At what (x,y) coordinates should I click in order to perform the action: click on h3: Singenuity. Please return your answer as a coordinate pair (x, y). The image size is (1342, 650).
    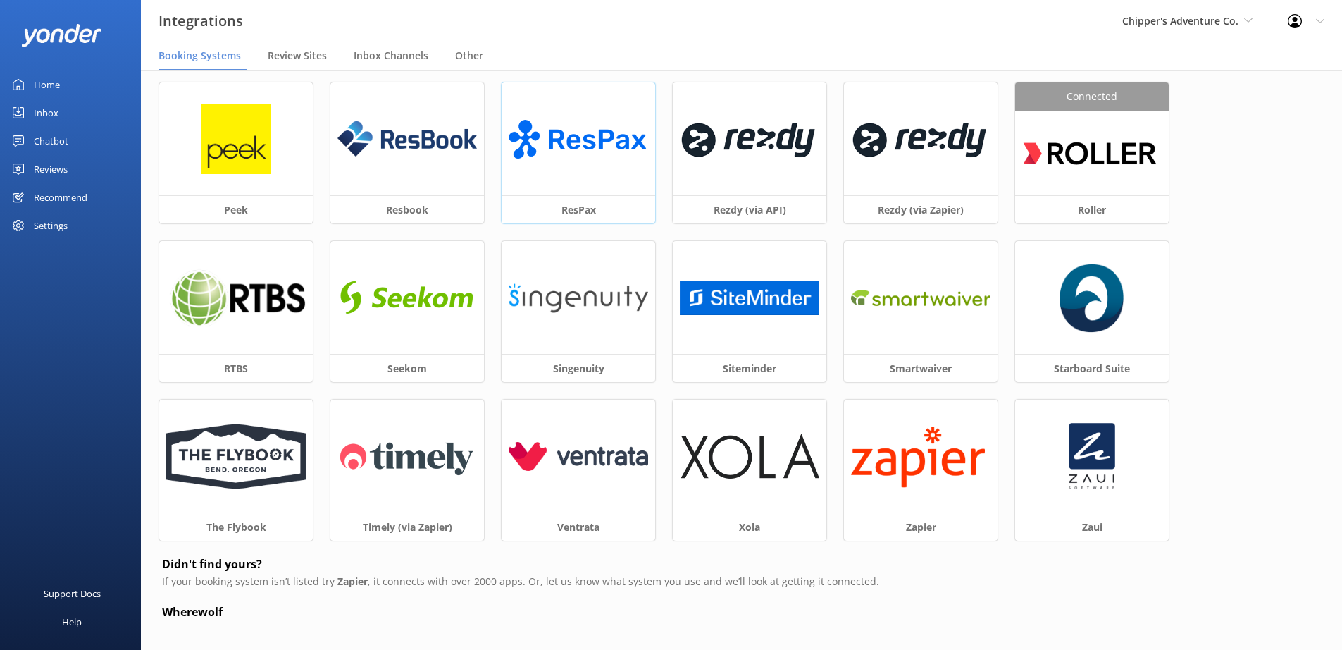
    Looking at the image, I should click on (578, 368).